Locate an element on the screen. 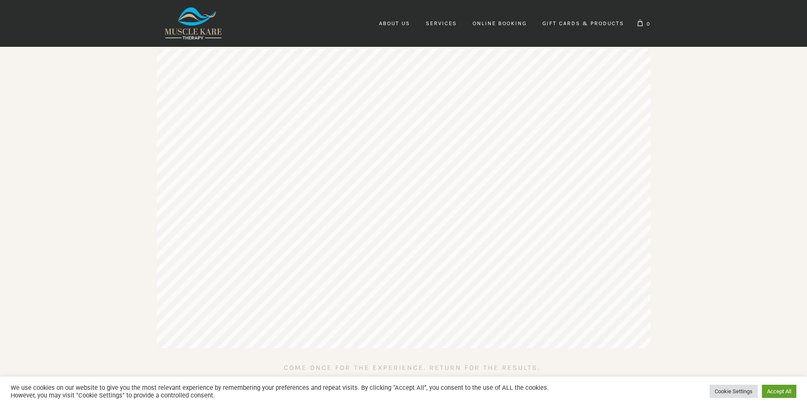 The width and height of the screenshot is (807, 406). a: Cookie Settings is located at coordinates (733, 391).